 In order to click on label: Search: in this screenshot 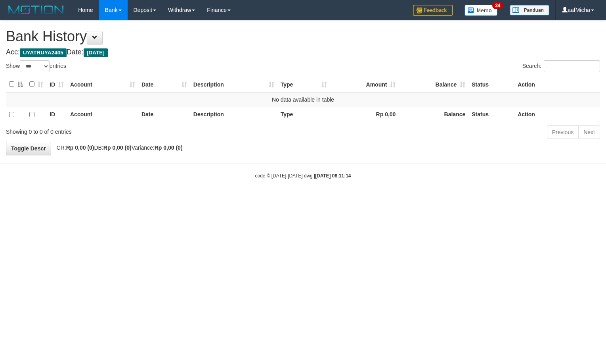, I will do `click(562, 66)`.